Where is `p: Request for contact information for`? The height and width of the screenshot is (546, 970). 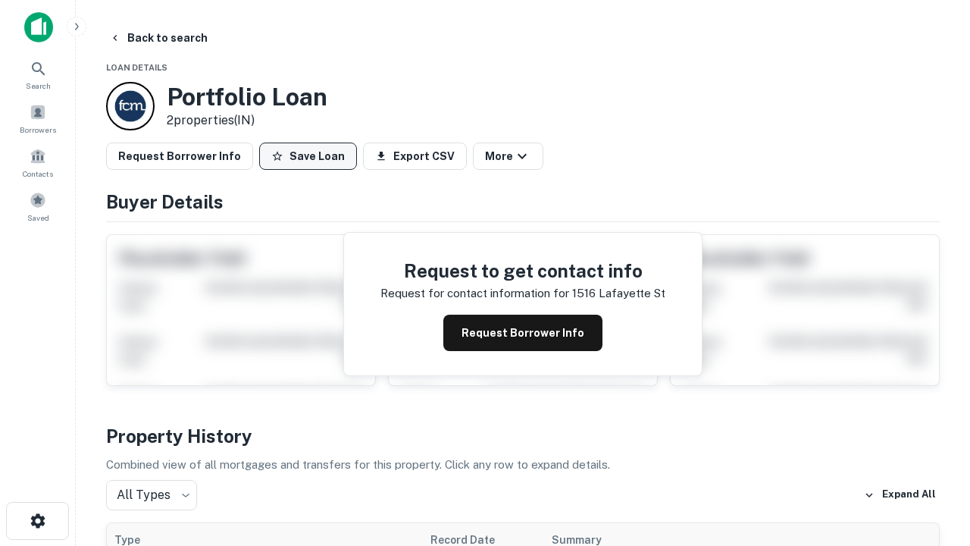
p: Request for contact information for is located at coordinates (475, 293).